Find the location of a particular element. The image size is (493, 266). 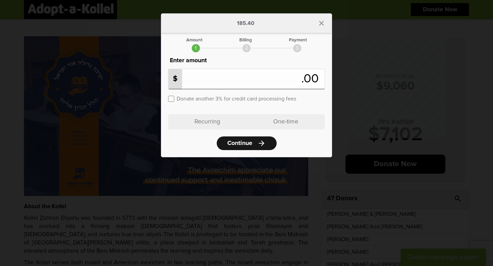

div: Billing is located at coordinates (246, 40).